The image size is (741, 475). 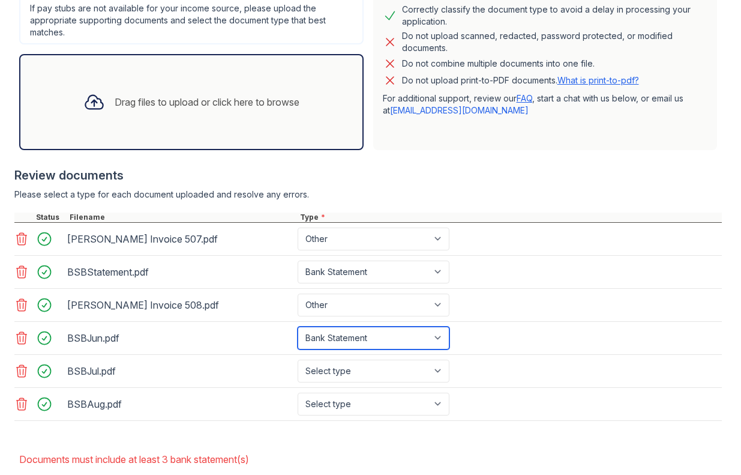 What do you see at coordinates (368, 194) in the screenshot?
I see `div: Please select a type for each document uploaded and resolve any errors.` at bounding box center [368, 194].